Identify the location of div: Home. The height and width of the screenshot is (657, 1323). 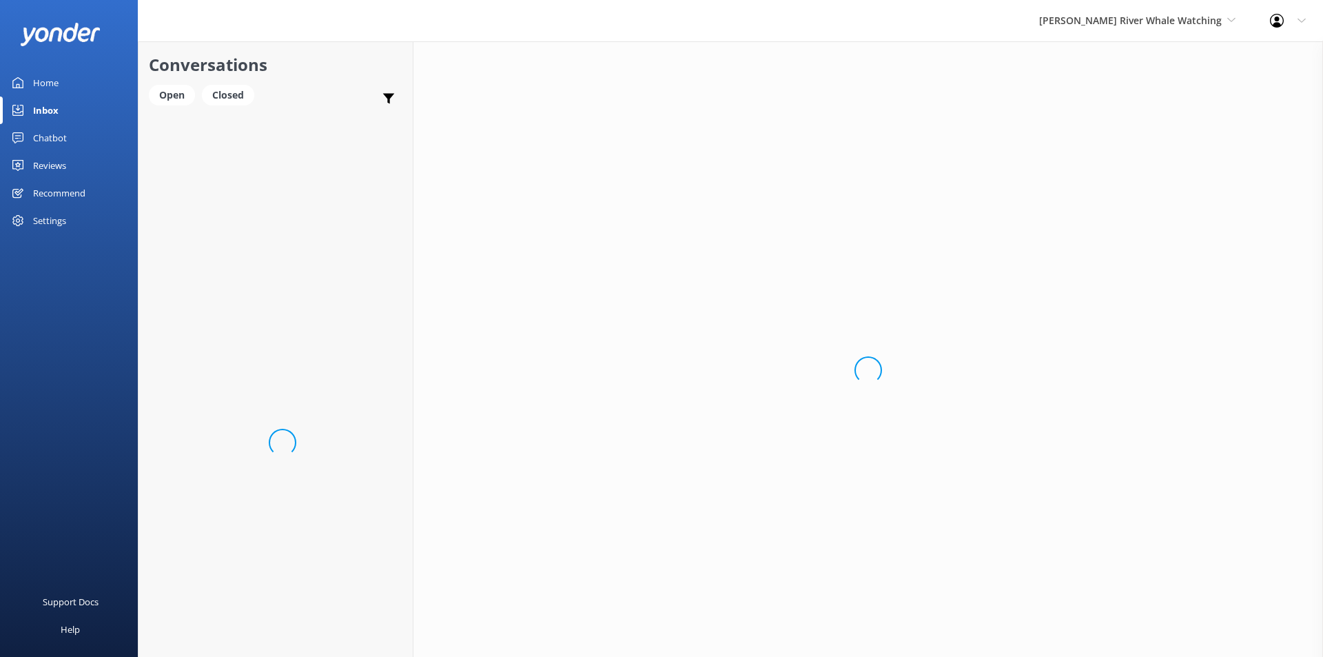
(45, 83).